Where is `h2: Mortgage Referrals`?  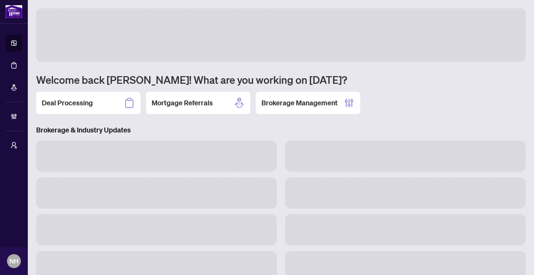
h2: Mortgage Referrals is located at coordinates (182, 103).